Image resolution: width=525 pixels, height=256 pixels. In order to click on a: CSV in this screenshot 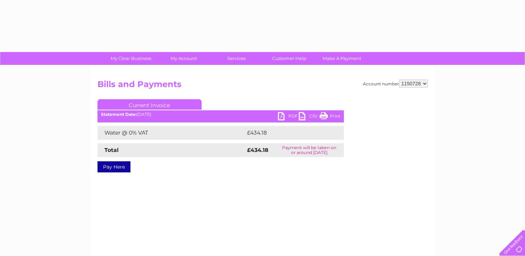, I will do `click(309, 117)`.